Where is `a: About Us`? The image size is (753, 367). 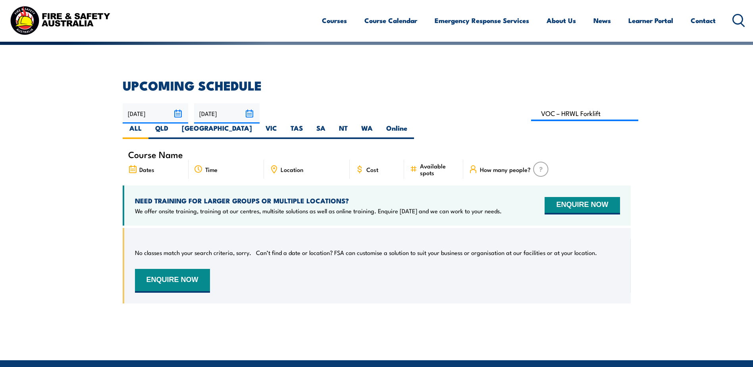 a: About Us is located at coordinates (562, 20).